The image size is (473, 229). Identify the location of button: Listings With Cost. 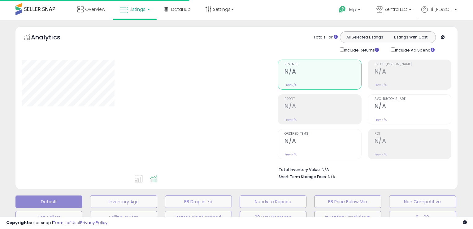
(411, 37).